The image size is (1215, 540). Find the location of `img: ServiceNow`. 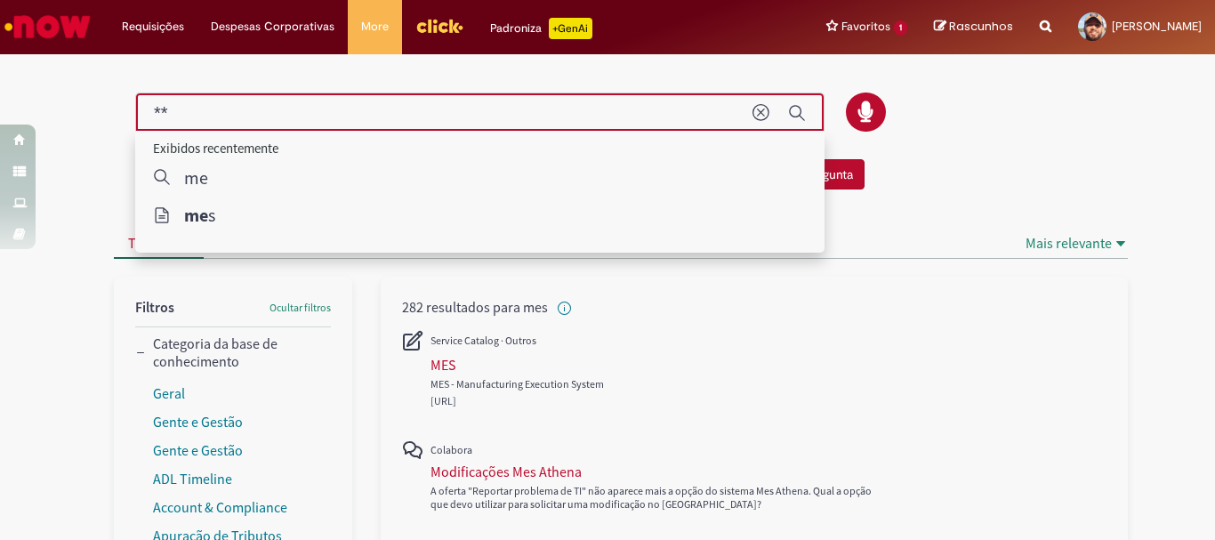

img: ServiceNow is located at coordinates (47, 27).